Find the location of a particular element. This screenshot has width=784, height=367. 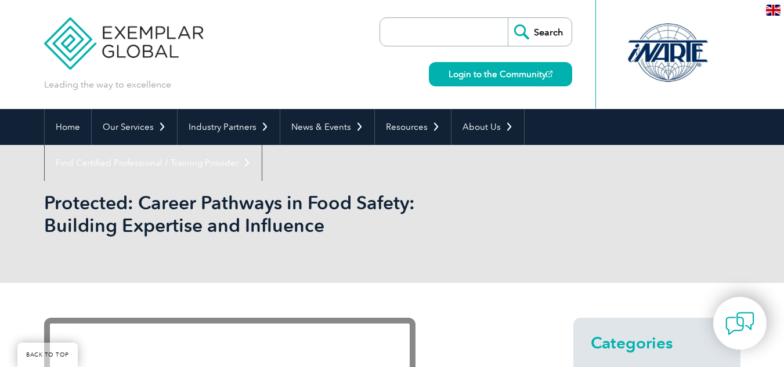

img: en is located at coordinates (773, 10).